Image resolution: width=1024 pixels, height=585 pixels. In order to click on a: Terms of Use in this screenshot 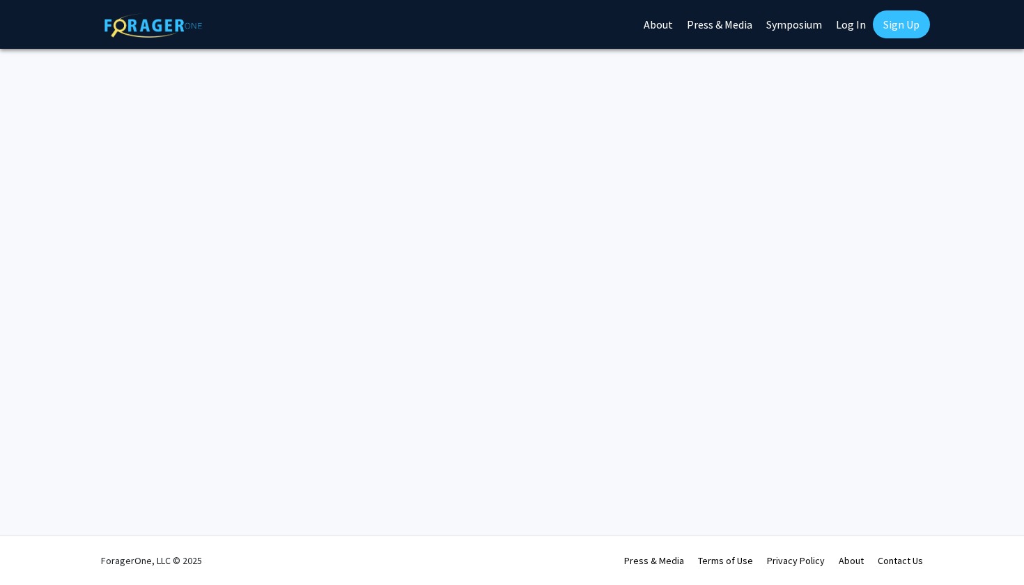, I will do `click(725, 560)`.